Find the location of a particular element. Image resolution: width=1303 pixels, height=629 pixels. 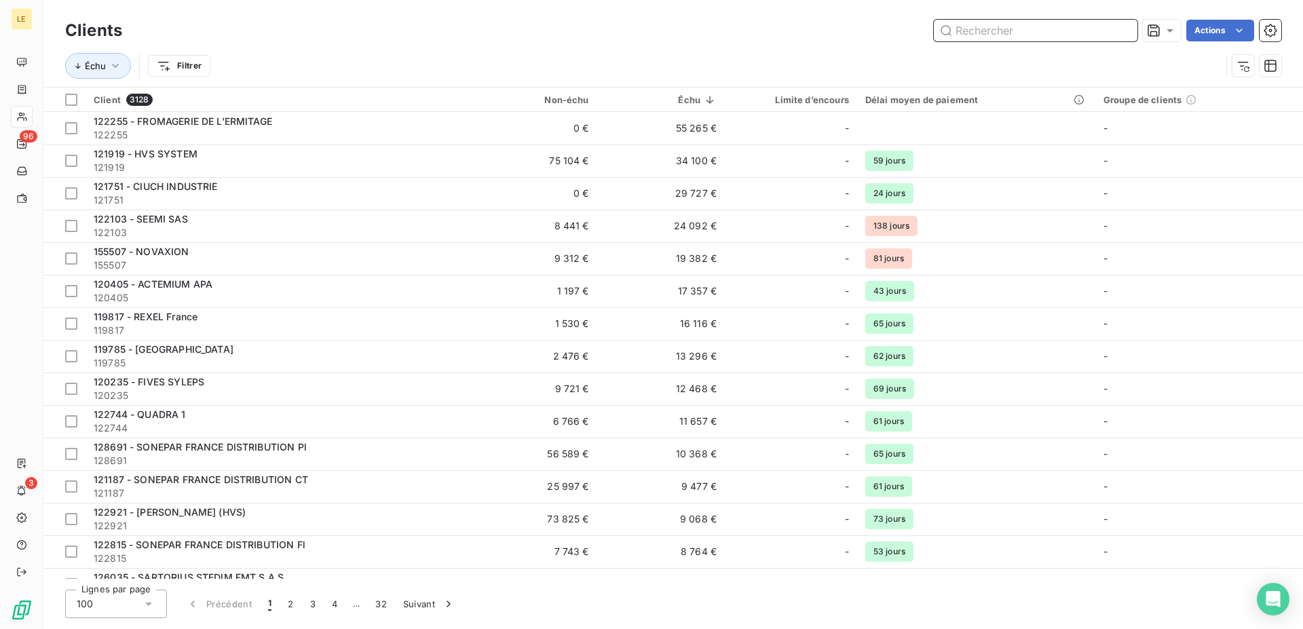

span: 121187 - SONEPAR FRANCE DISTRIBUTION CT is located at coordinates (201, 479).